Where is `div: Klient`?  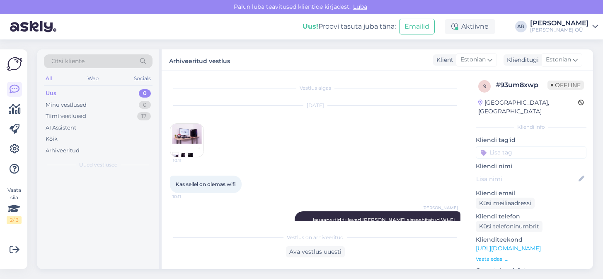 div: Klient is located at coordinates (443, 60).